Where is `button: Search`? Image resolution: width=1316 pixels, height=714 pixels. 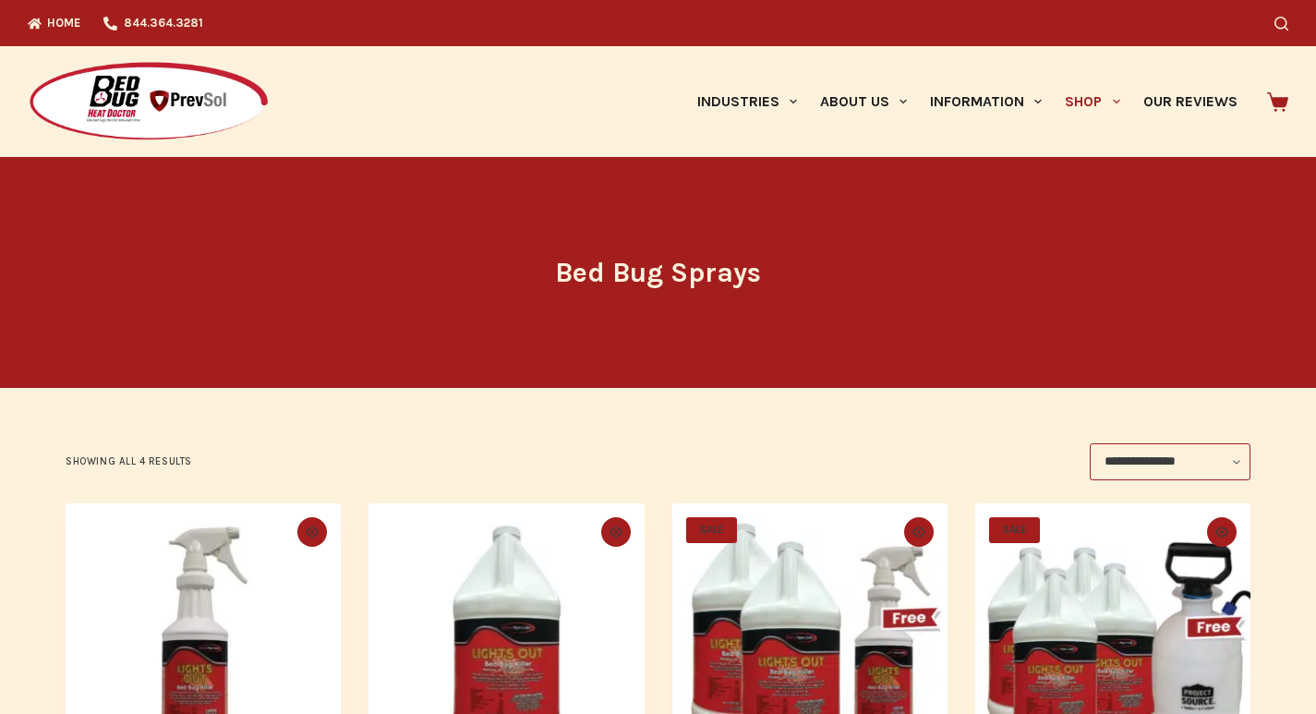
button: Search is located at coordinates (1281, 23).